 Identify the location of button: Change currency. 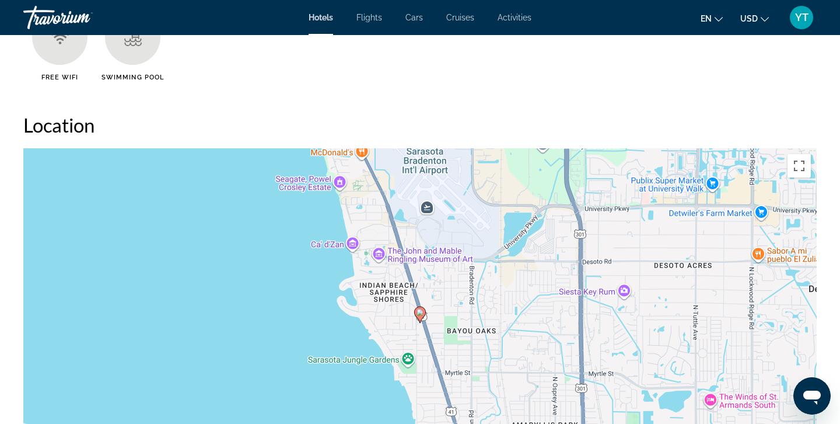
(755, 18).